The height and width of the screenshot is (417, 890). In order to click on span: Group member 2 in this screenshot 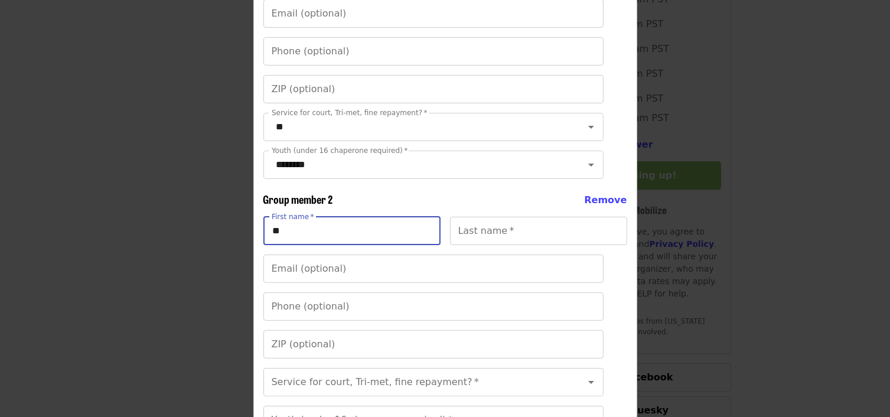, I will do `click(298, 199)`.